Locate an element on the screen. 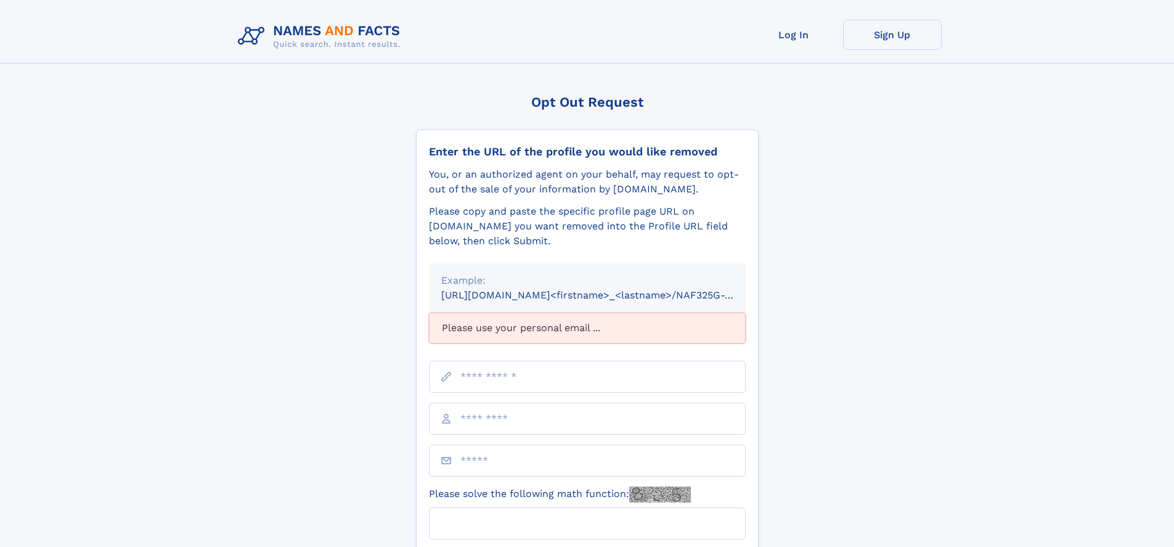 The image size is (1174, 547). div: You, or an authorized agent on your behalf, may request to opt-out of the sale of your informatio... is located at coordinates (587, 182).